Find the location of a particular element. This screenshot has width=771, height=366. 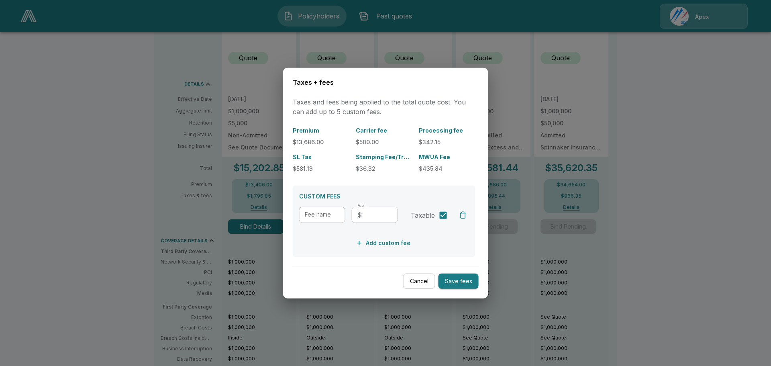

p: $500.00 is located at coordinates (384, 142).